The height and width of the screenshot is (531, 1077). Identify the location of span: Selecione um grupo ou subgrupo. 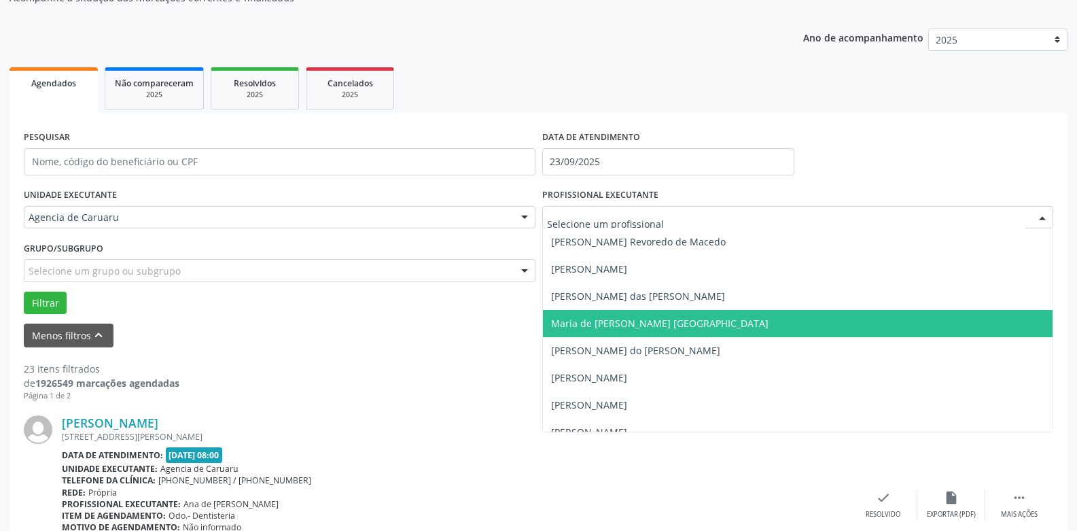
(105, 270).